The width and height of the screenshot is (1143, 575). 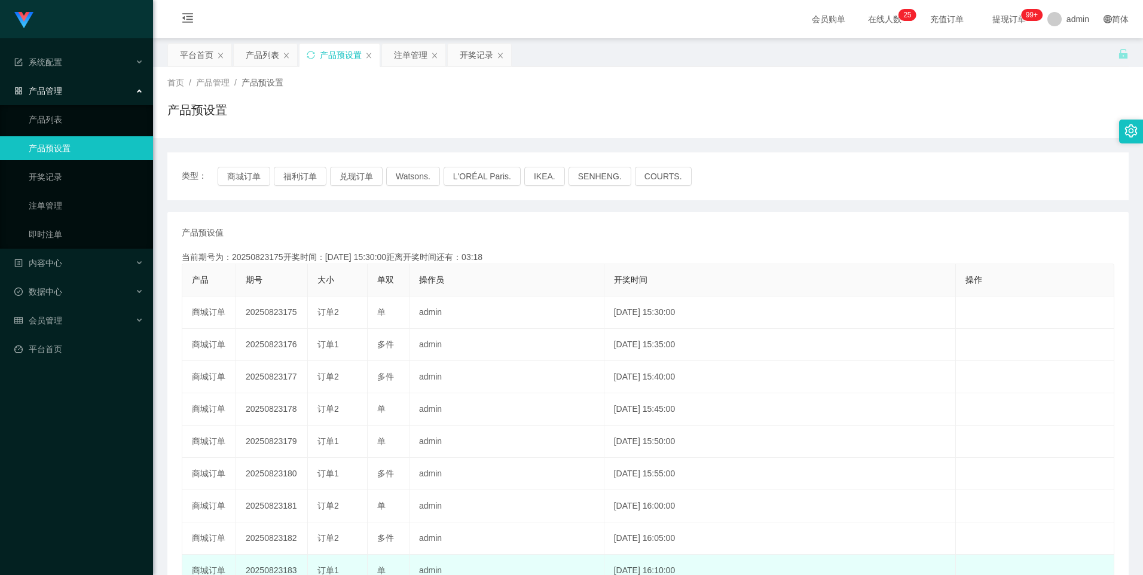 What do you see at coordinates (1131, 131) in the screenshot?
I see `i: 图标: setting` at bounding box center [1131, 131].